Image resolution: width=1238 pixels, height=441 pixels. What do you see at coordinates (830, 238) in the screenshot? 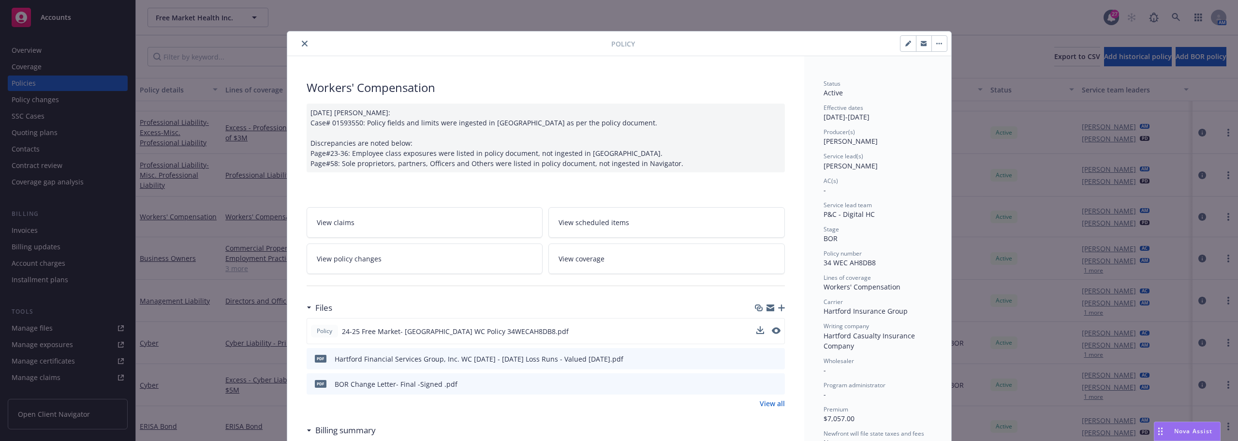
I see `span: BOR` at bounding box center [830, 238].